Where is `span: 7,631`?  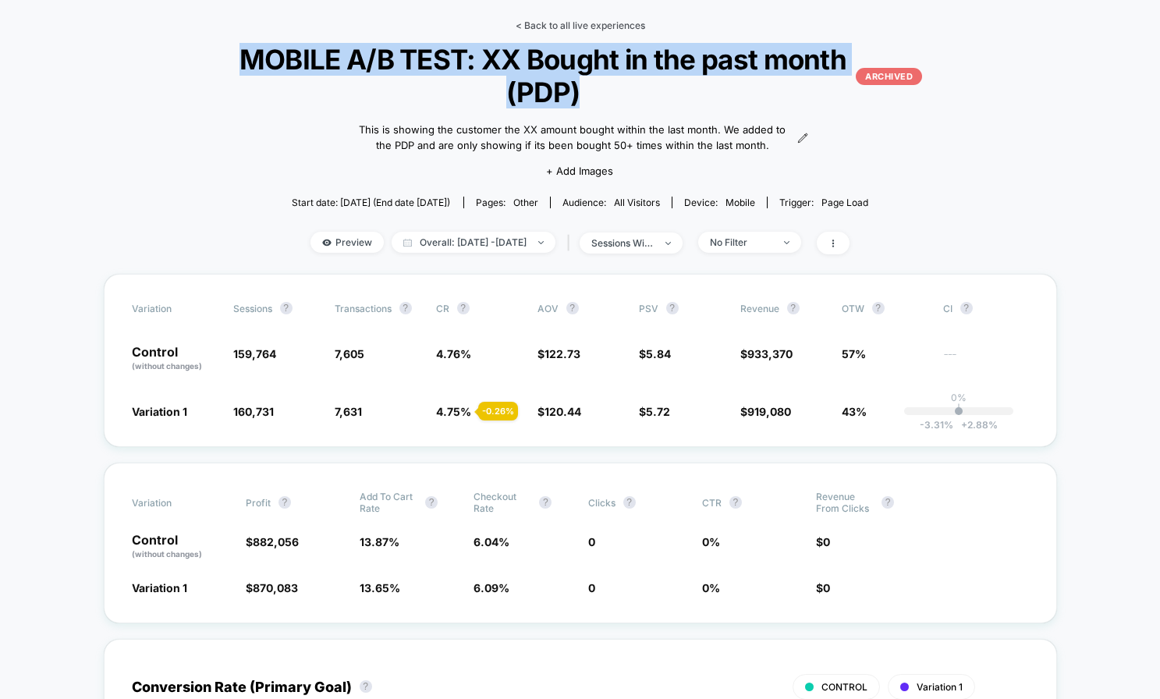
span: 7,631 is located at coordinates (348, 411).